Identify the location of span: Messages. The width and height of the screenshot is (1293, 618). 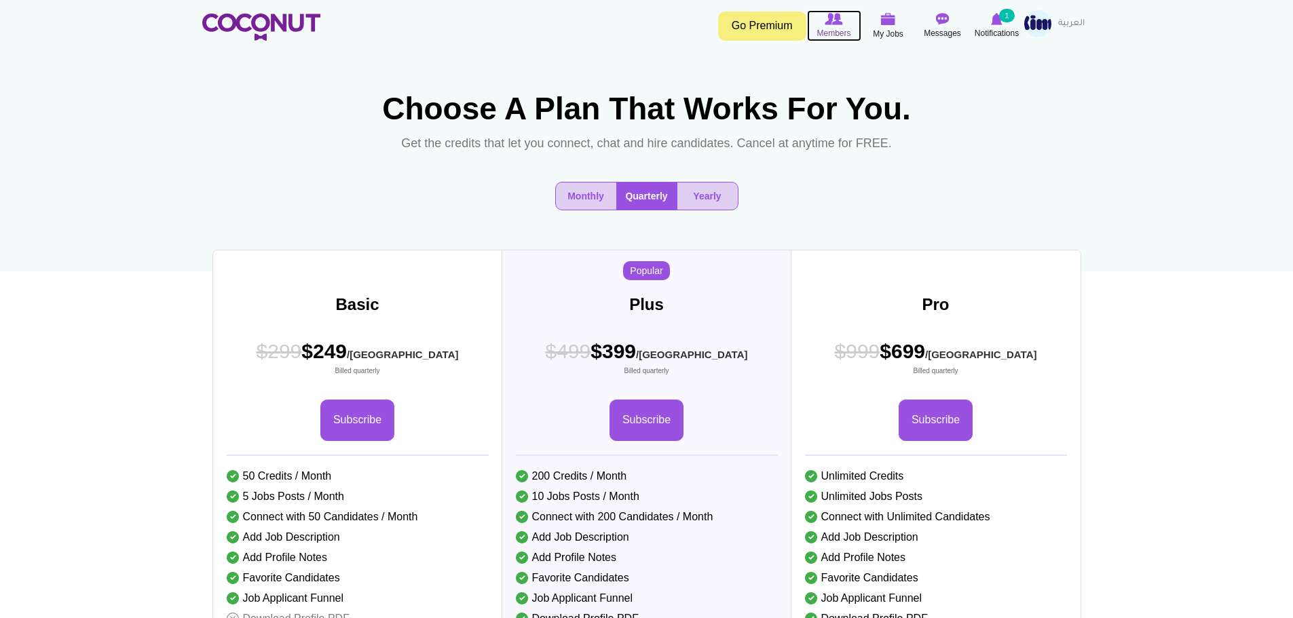
(942, 33).